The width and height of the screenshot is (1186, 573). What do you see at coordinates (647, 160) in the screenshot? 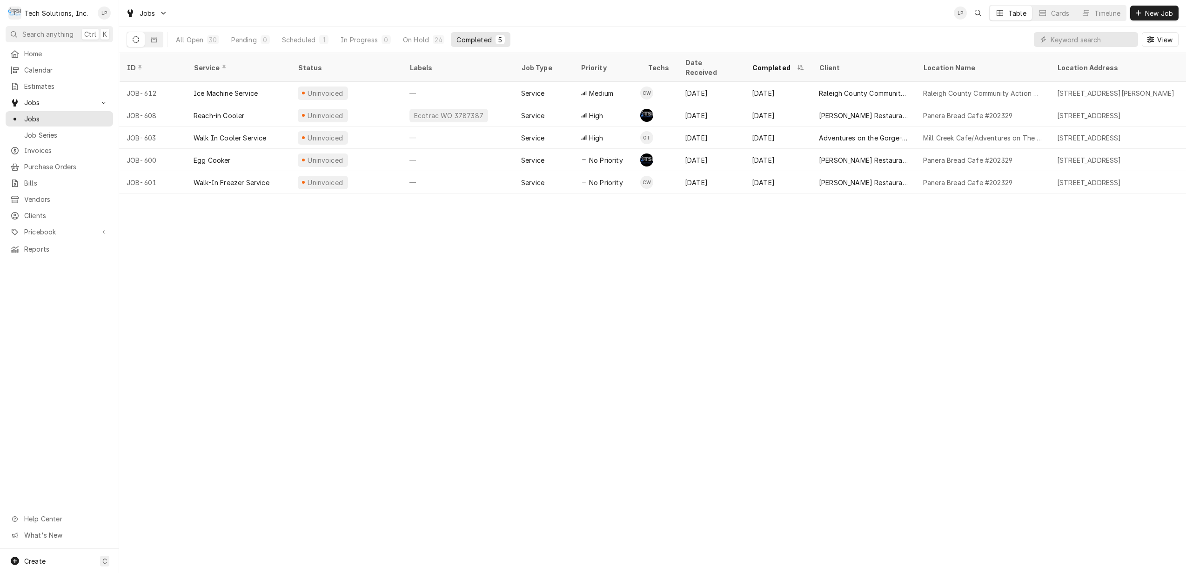
I see `div: SB` at bounding box center [647, 160].